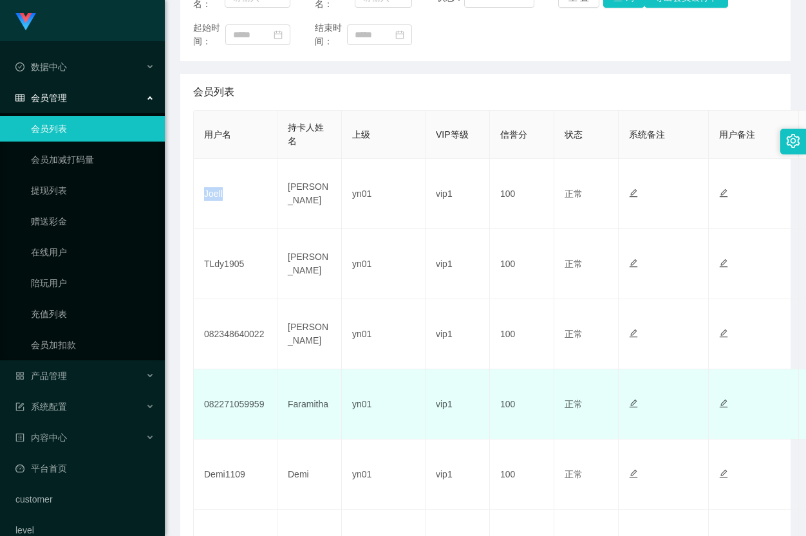 The image size is (806, 536). What do you see at coordinates (93, 160) in the screenshot?
I see `a: 会员加减打码量` at bounding box center [93, 160].